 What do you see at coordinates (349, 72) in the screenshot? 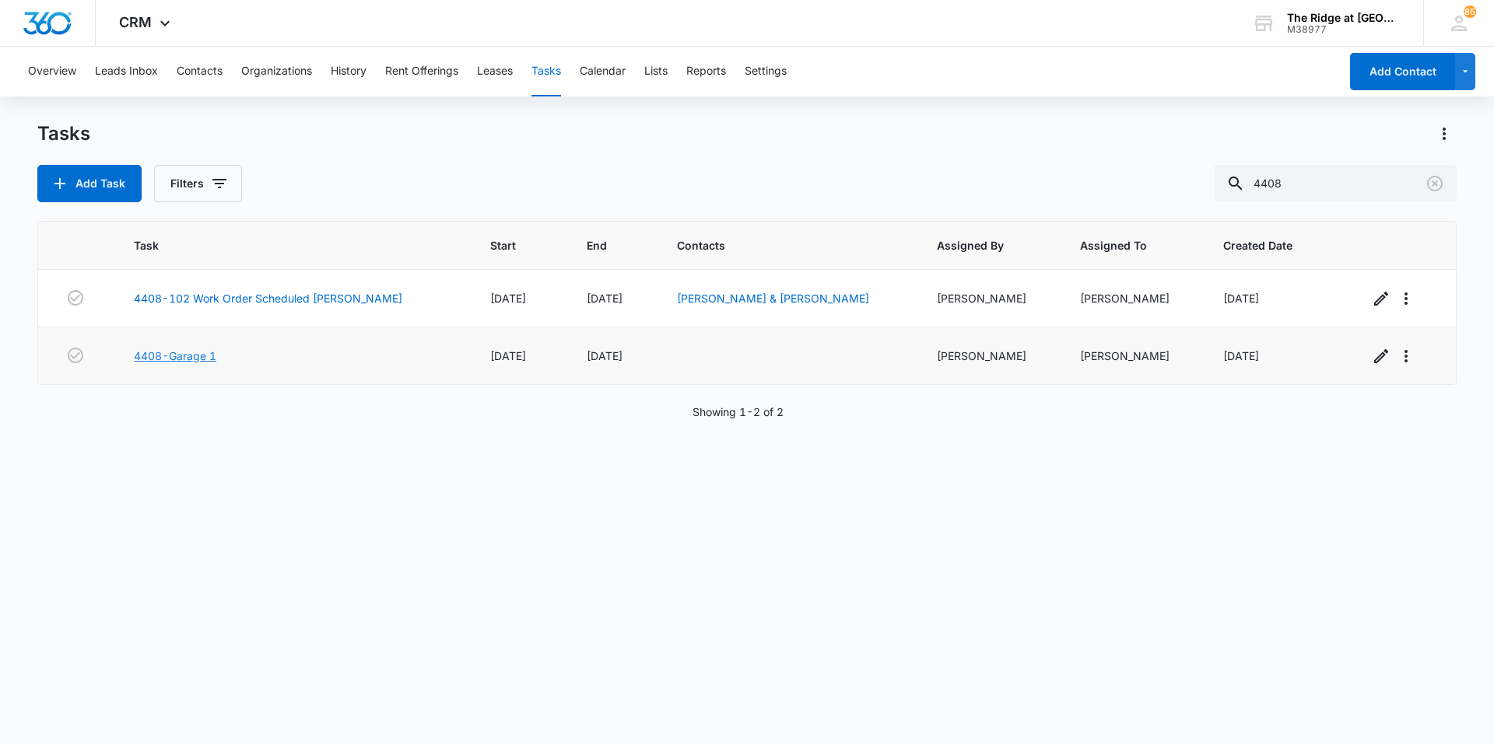
I see `button: History` at bounding box center [349, 72].